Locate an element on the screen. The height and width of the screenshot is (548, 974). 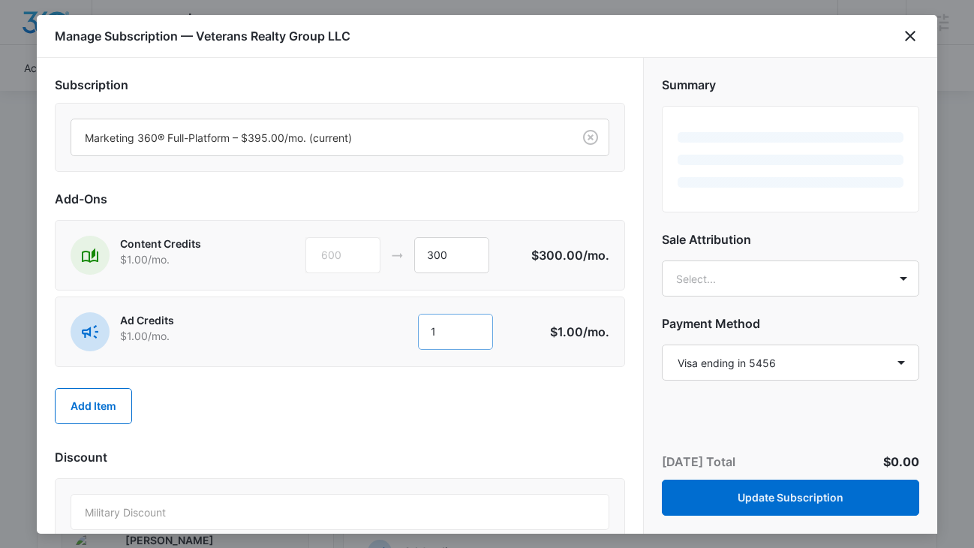
span: $0.00 is located at coordinates (901, 461).